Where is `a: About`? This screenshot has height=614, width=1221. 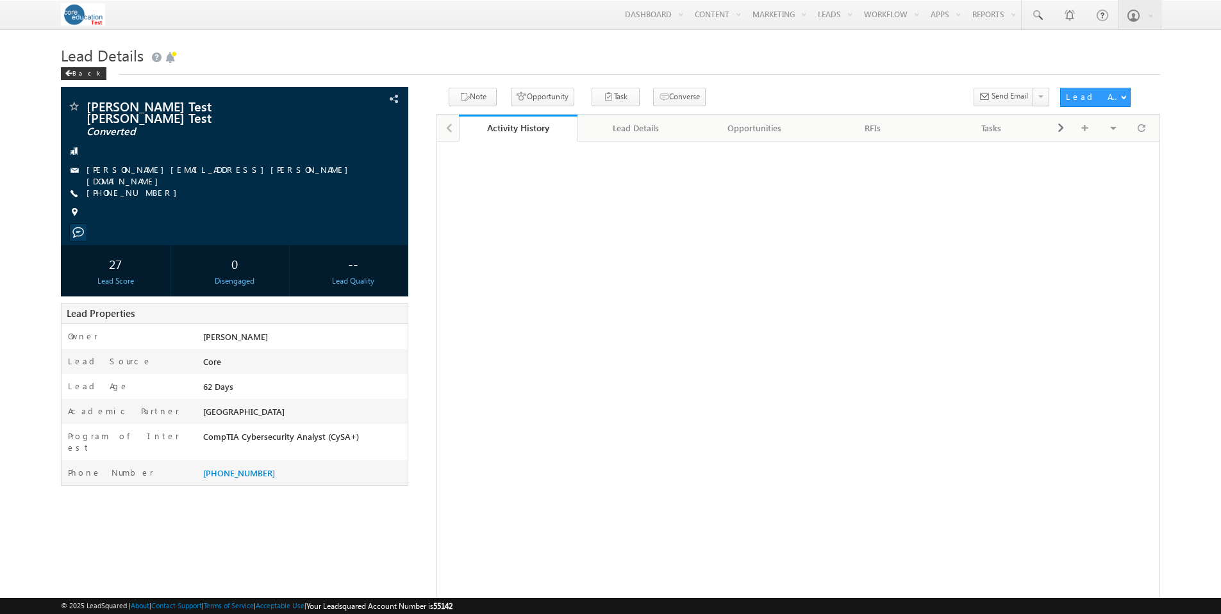 a: About is located at coordinates (140, 605).